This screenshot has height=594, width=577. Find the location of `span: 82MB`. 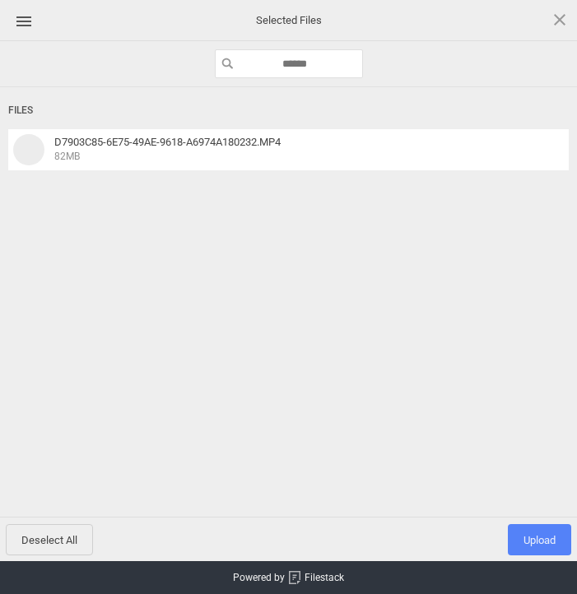

span: 82MB is located at coordinates (67, 156).